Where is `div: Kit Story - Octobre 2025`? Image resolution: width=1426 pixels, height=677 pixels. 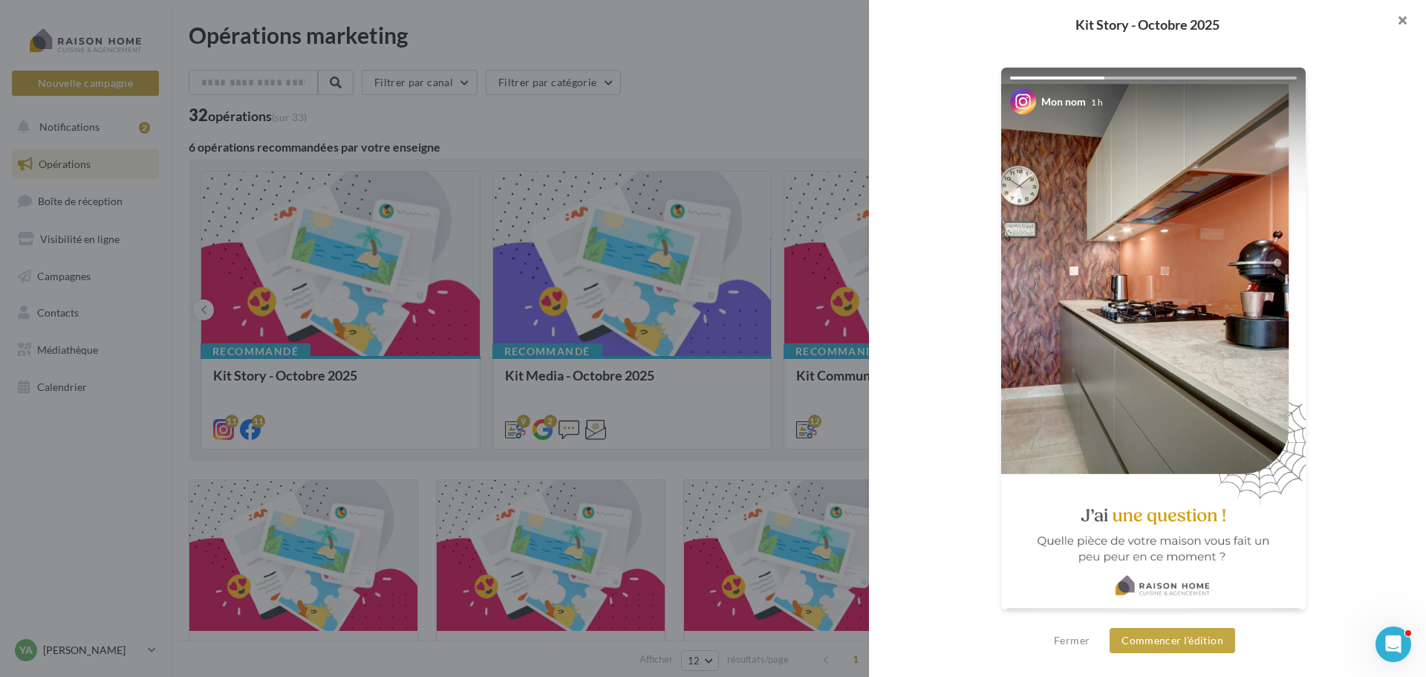
div: Kit Story - Octobre 2025 is located at coordinates (1148, 25).